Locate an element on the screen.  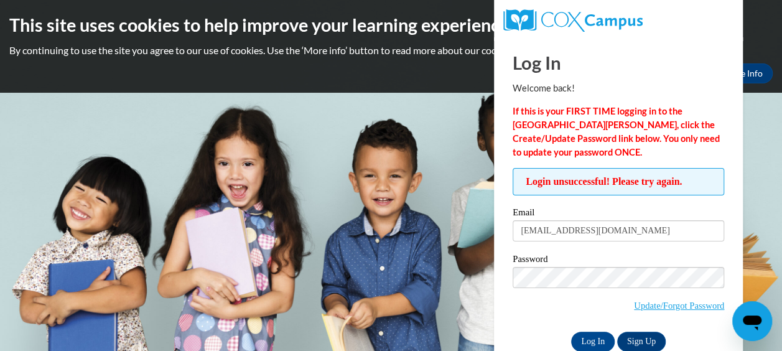
p: By continuing to use the site you agree to our use of cookies. Use the ‘More info’ button to read... is located at coordinates (391, 50).